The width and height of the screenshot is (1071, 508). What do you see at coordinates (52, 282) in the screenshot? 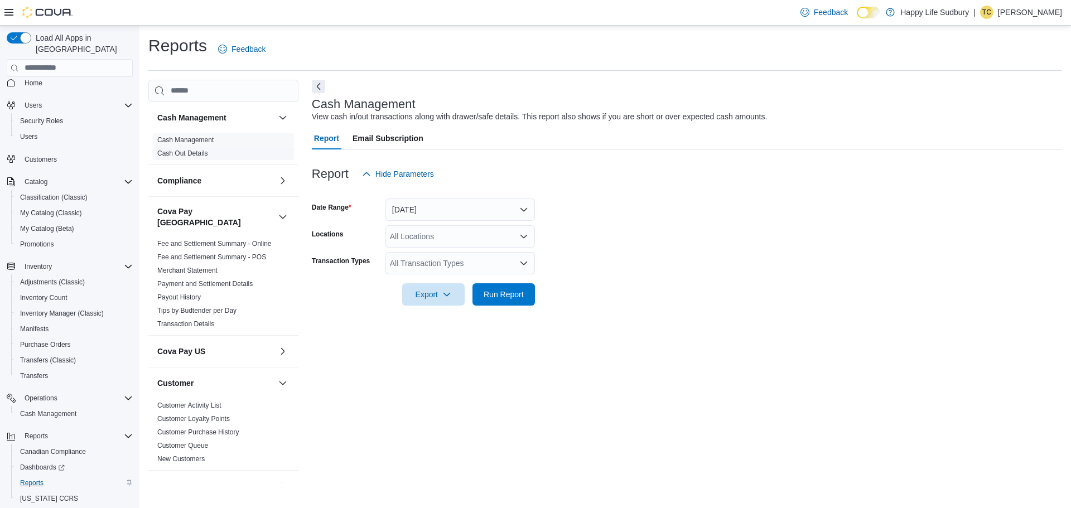
I see `span: Adjustments (Classic)` at bounding box center [52, 282].